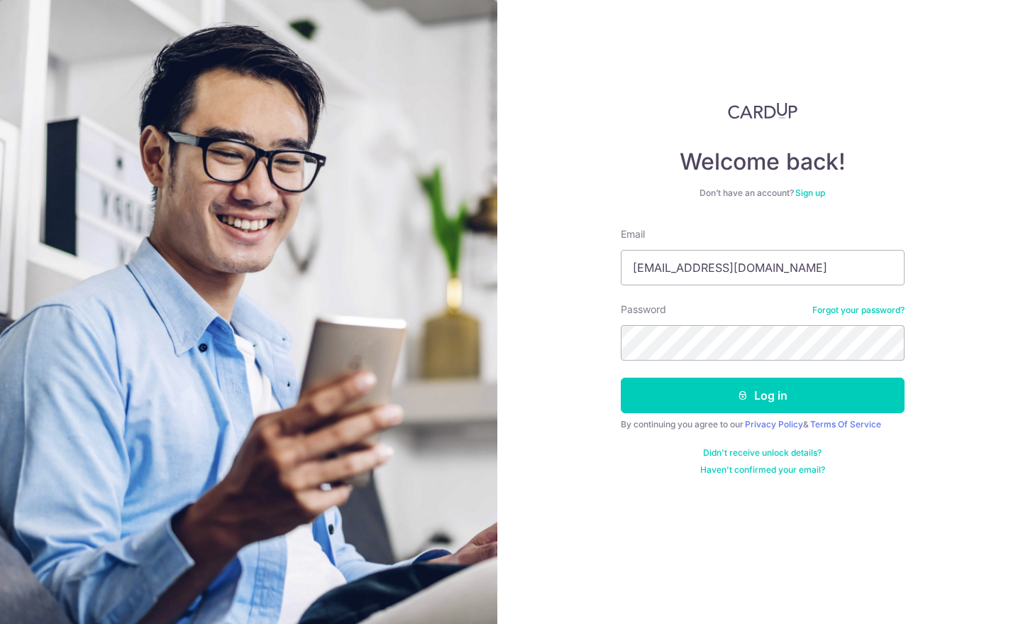 This screenshot has height=624, width=1028. What do you see at coordinates (846, 424) in the screenshot?
I see `a: Terms Of Service` at bounding box center [846, 424].